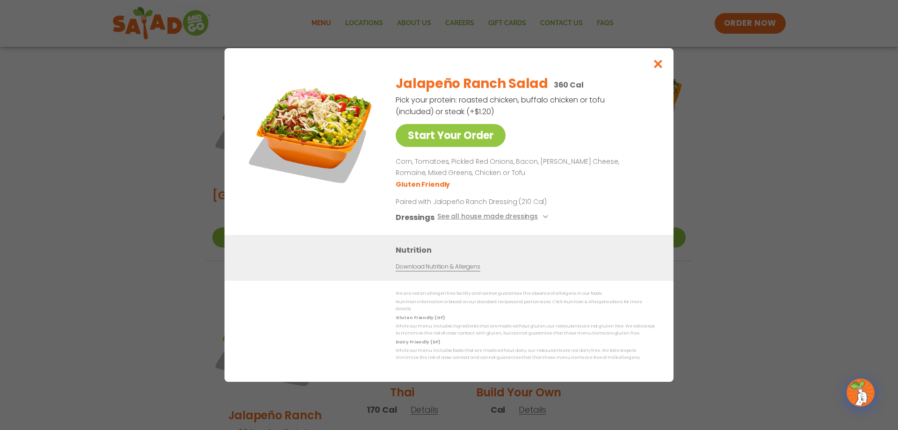  I want to click on p: Paired with Jalapeño Ranch Dressing (210 Cal), so click(482, 202).